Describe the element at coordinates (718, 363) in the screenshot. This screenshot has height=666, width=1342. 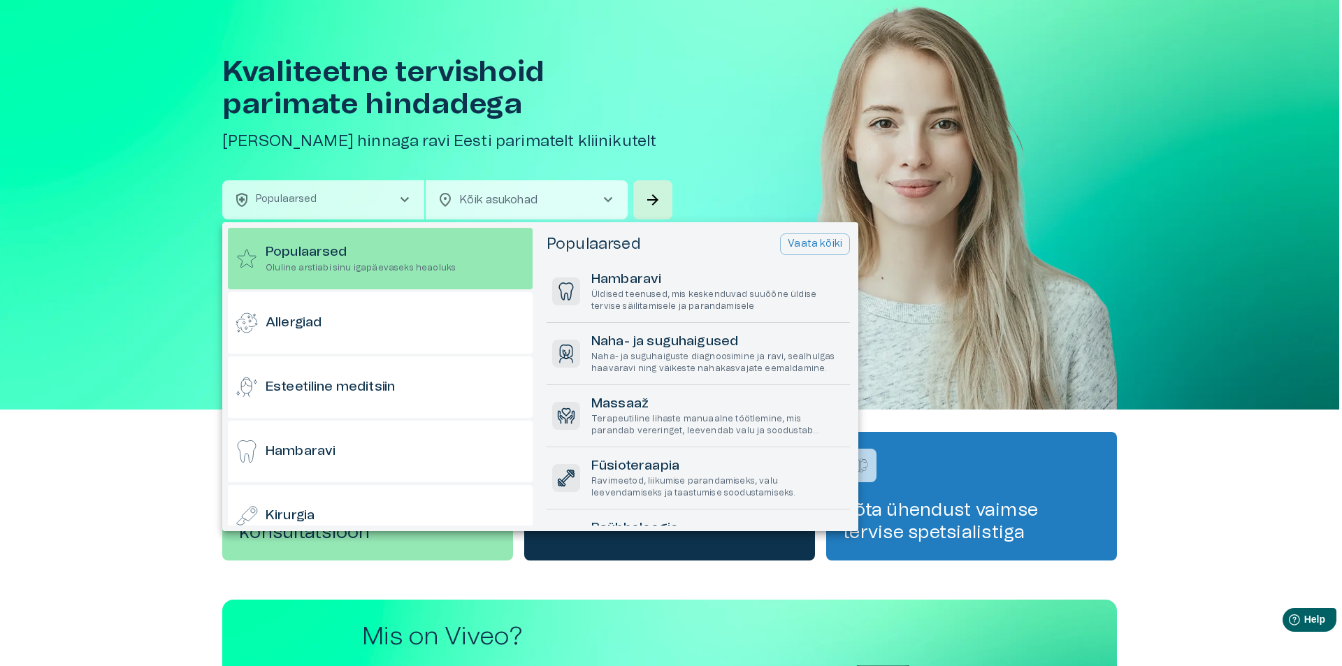
I see `p: Naha- ja suguhaiguste diagnoosimine ja ravi, sealhulgas haavaravi ning väikeste nahakasvajate eem...` at that location.